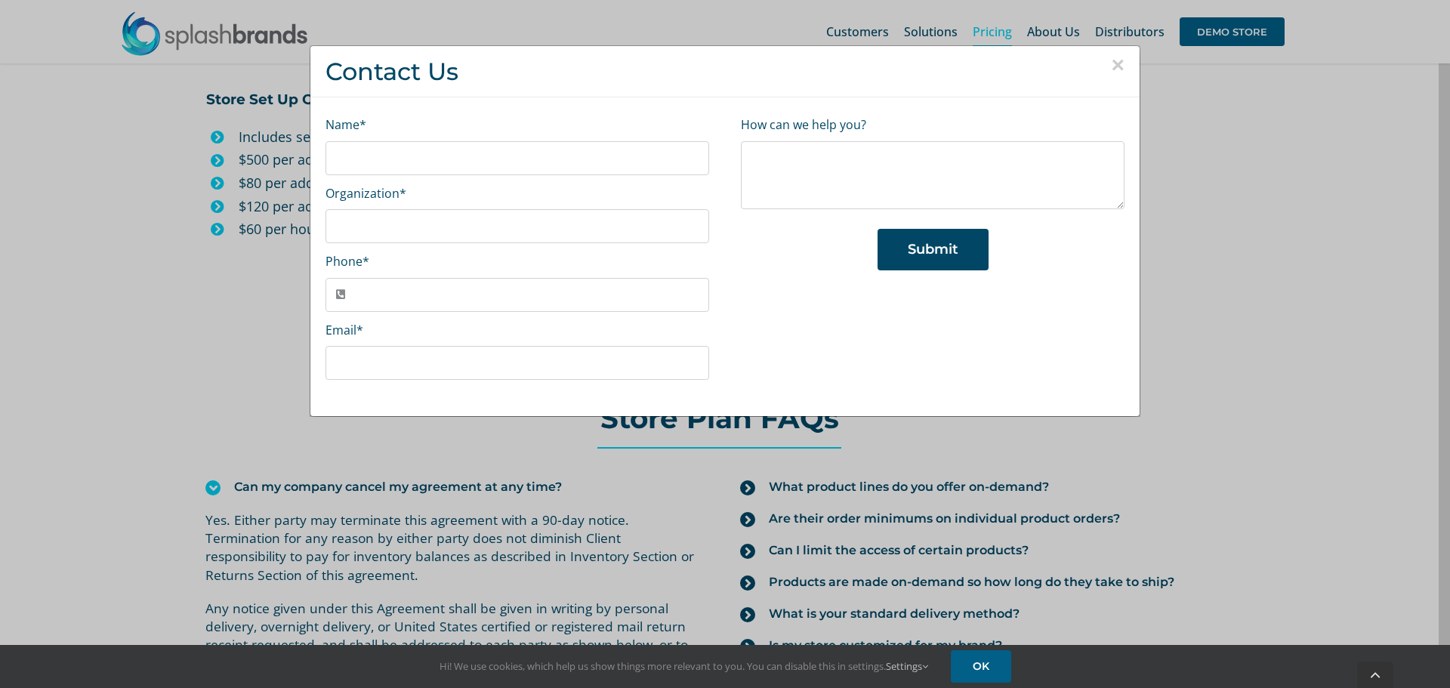 The height and width of the screenshot is (688, 1450). Describe the element at coordinates (1117, 65) in the screenshot. I see `button: Close` at that location.